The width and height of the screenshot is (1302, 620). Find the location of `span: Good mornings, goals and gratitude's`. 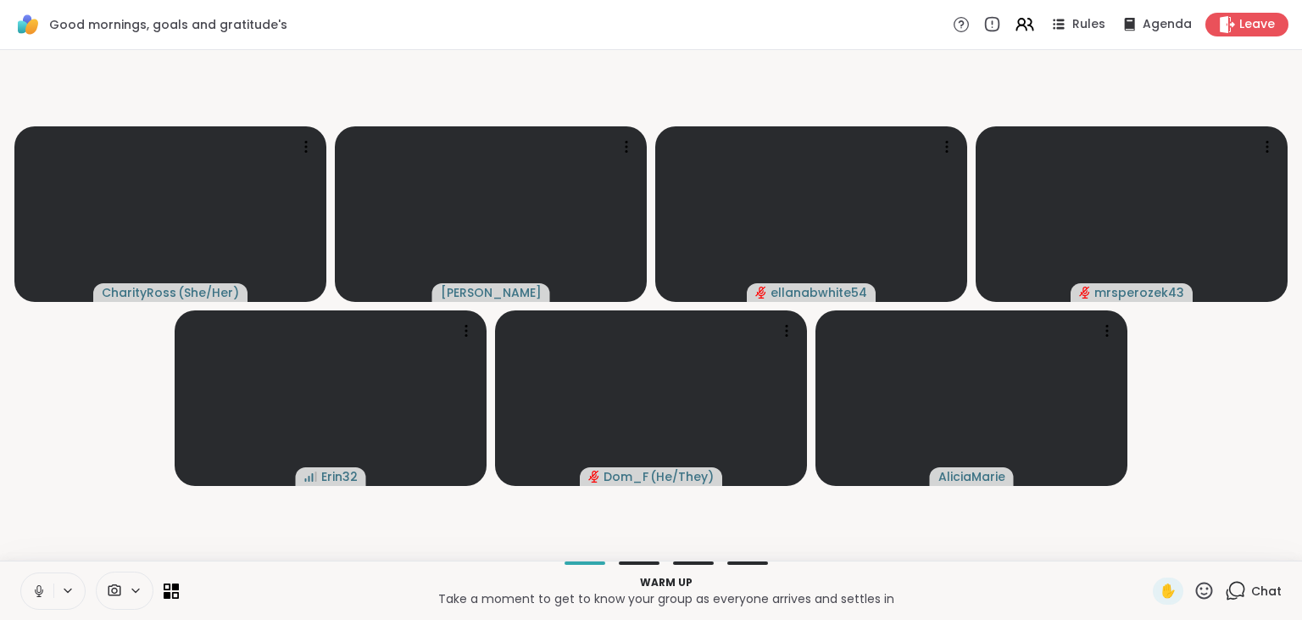

span: Good mornings, goals and gratitude's is located at coordinates (168, 25).